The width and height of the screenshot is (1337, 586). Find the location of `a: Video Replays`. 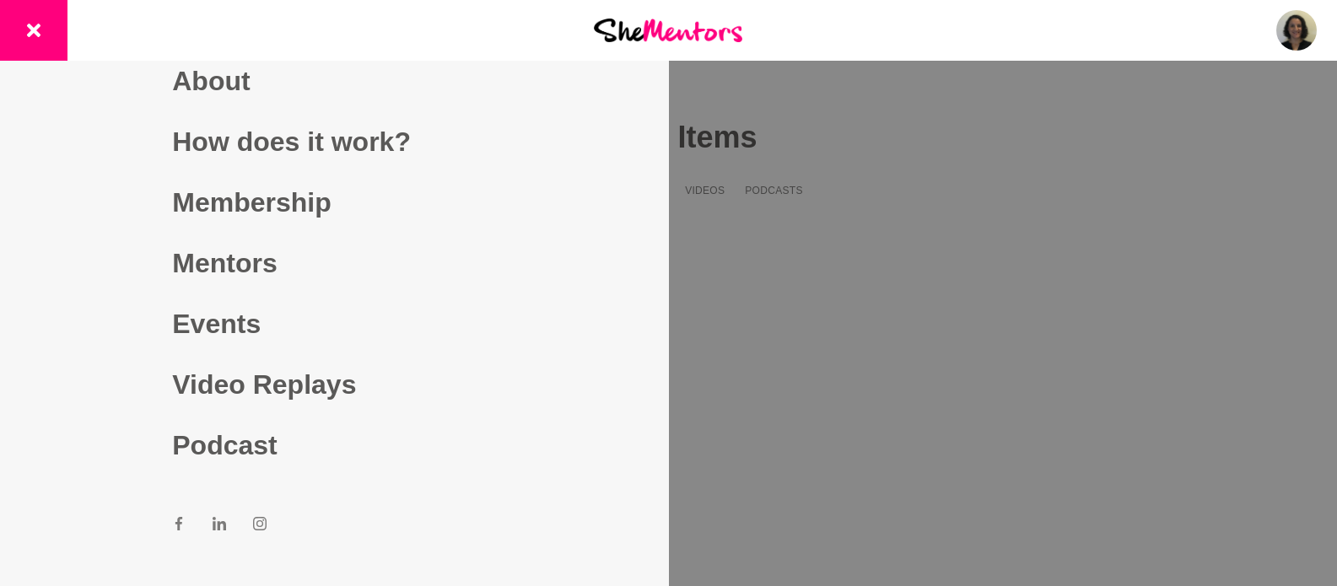

a: Video Replays is located at coordinates (334, 385).